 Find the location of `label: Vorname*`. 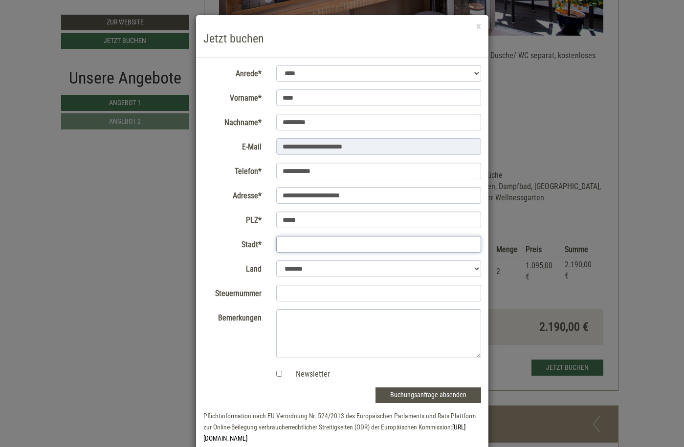

label: Vorname* is located at coordinates (233, 97).